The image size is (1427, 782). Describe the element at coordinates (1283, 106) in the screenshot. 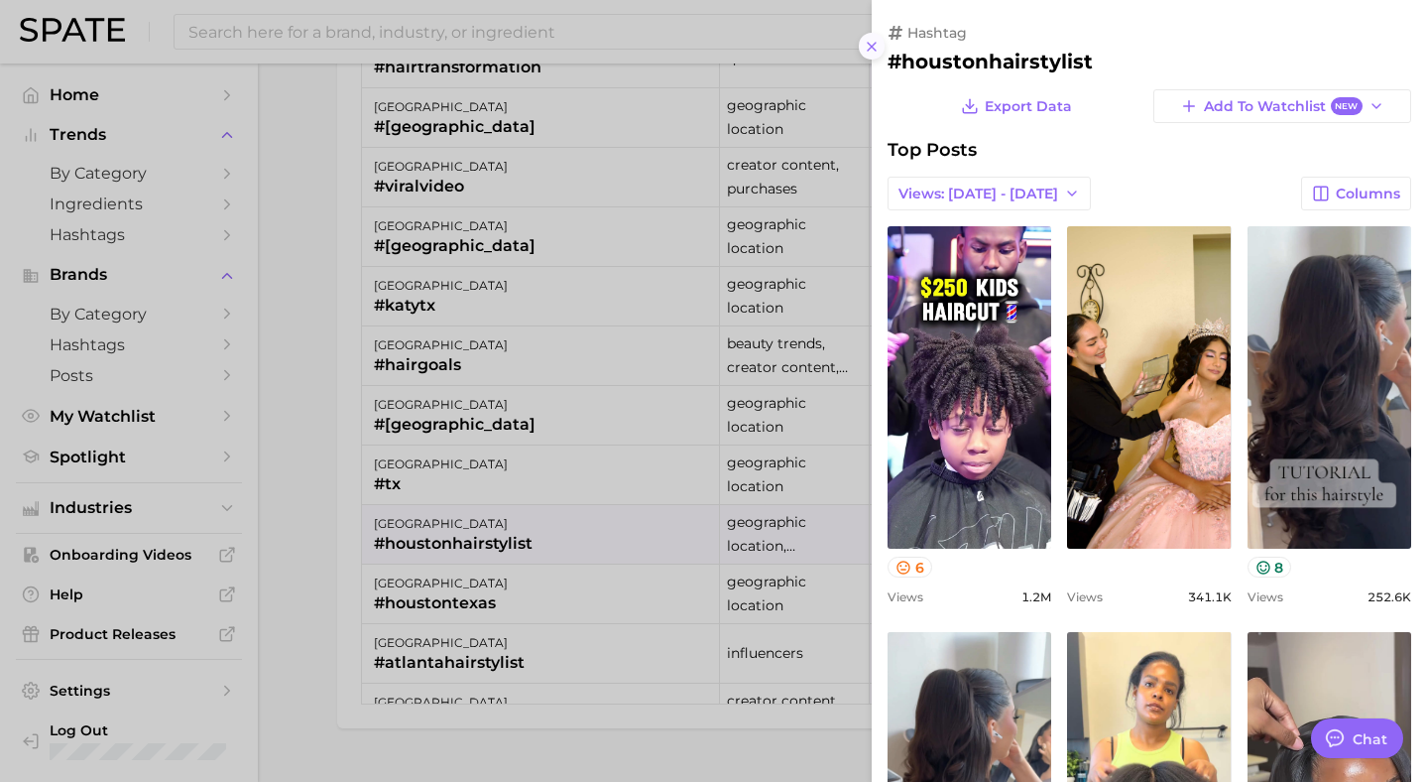

I see `button: Add to WatchlistNew` at that location.